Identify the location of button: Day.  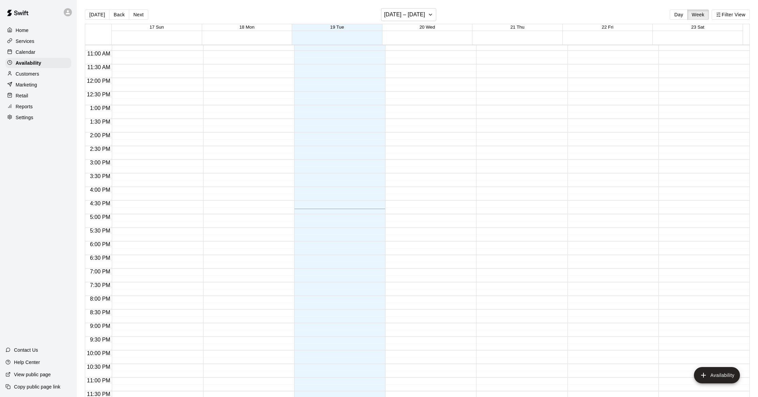
(678, 15).